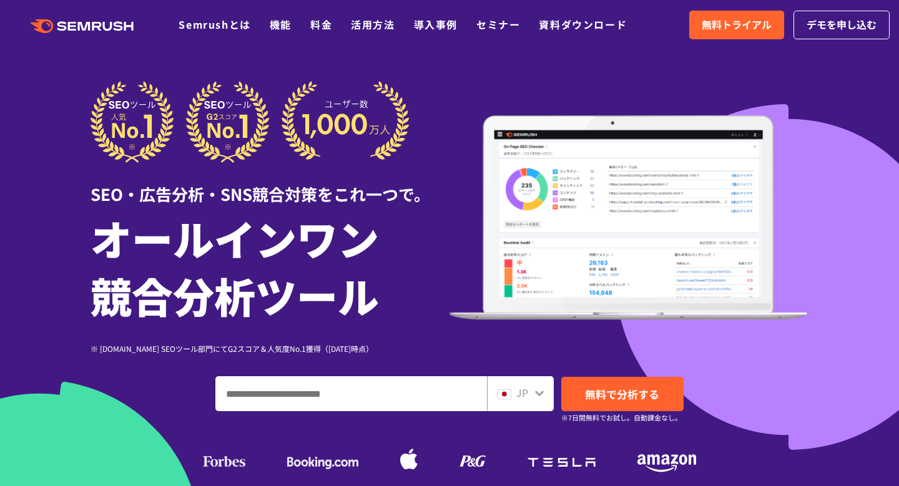 This screenshot has width=899, height=486. Describe the element at coordinates (622, 394) in the screenshot. I see `span: 無料で分析する` at that location.